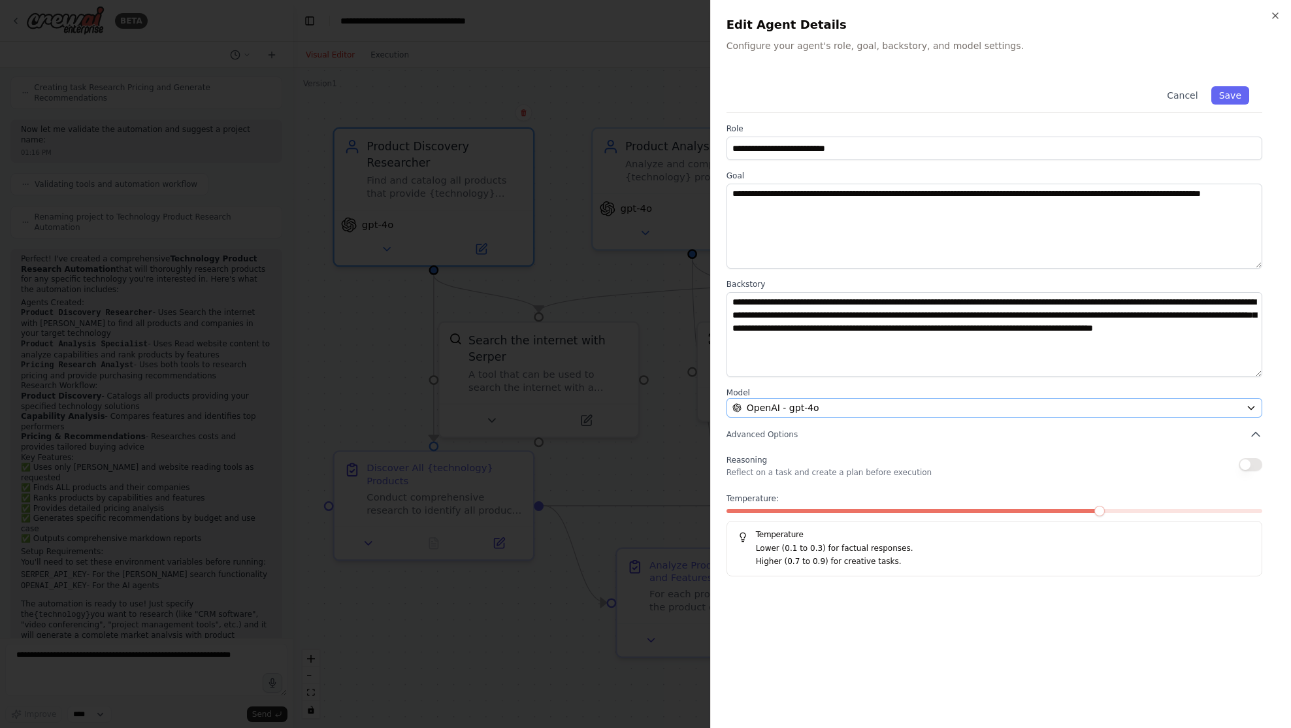 The height and width of the screenshot is (728, 1291). I want to click on span: Advanced Options, so click(762, 434).